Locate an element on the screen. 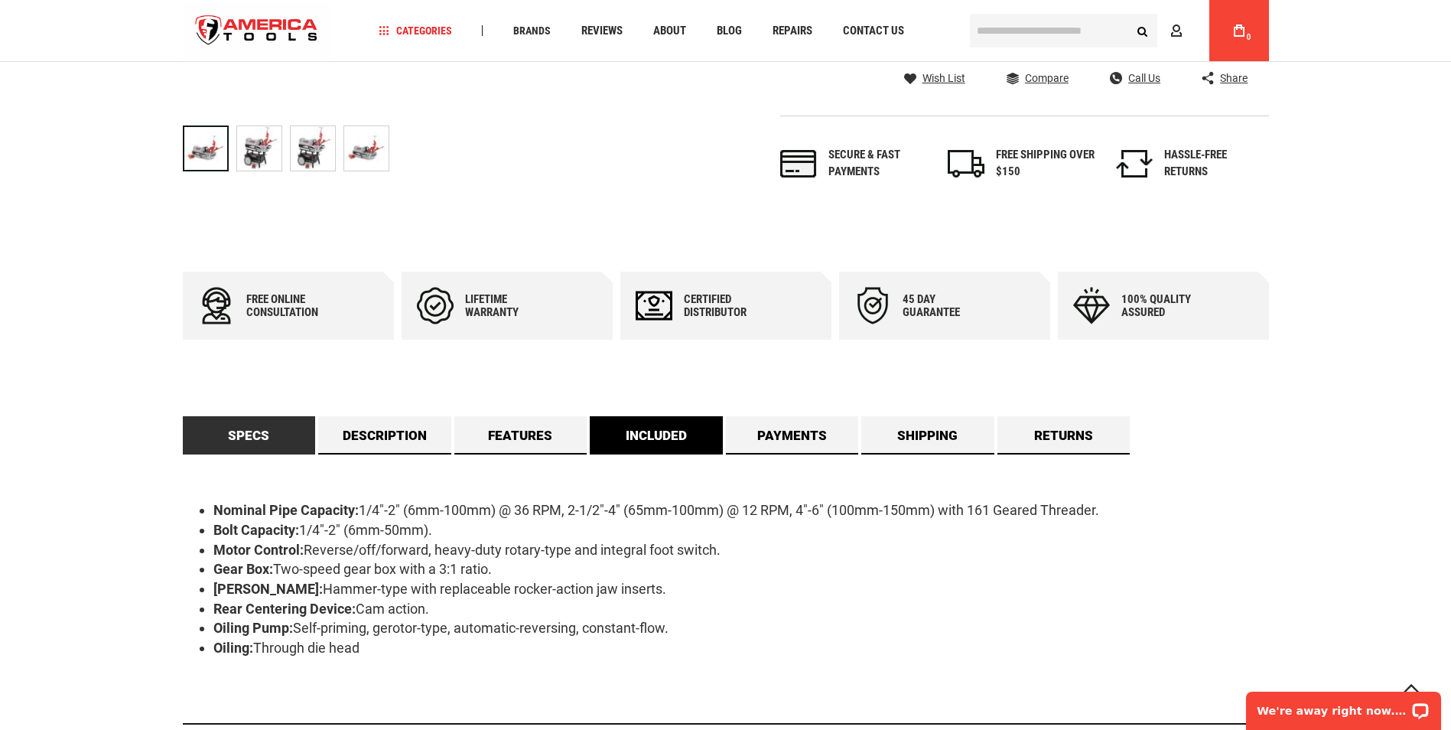  strong: Oiling Pump: is located at coordinates (253, 627).